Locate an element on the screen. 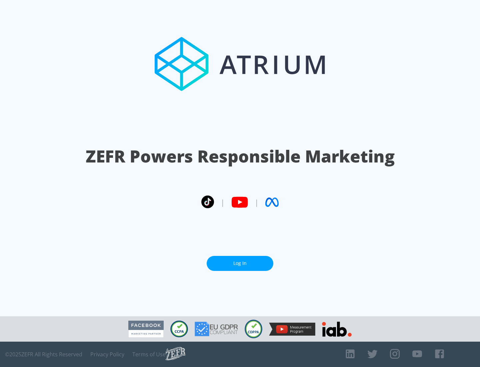 The image size is (480, 367). img: Facebook Marketing Partner is located at coordinates (146, 329).